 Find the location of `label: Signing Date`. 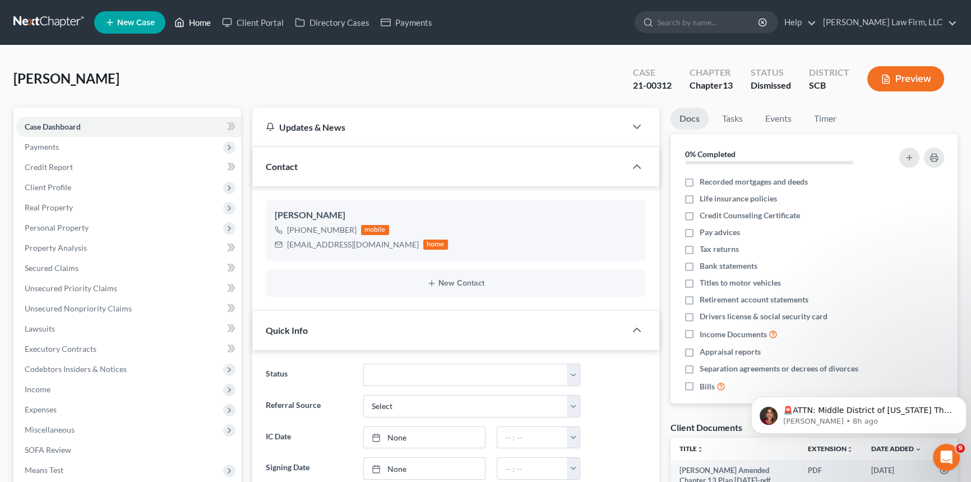

label: Signing Date is located at coordinates (309, 468).